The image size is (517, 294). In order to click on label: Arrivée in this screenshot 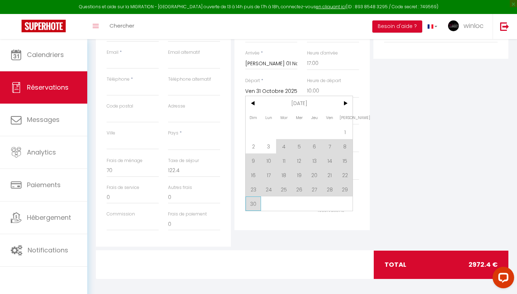, I will do `click(252, 53)`.